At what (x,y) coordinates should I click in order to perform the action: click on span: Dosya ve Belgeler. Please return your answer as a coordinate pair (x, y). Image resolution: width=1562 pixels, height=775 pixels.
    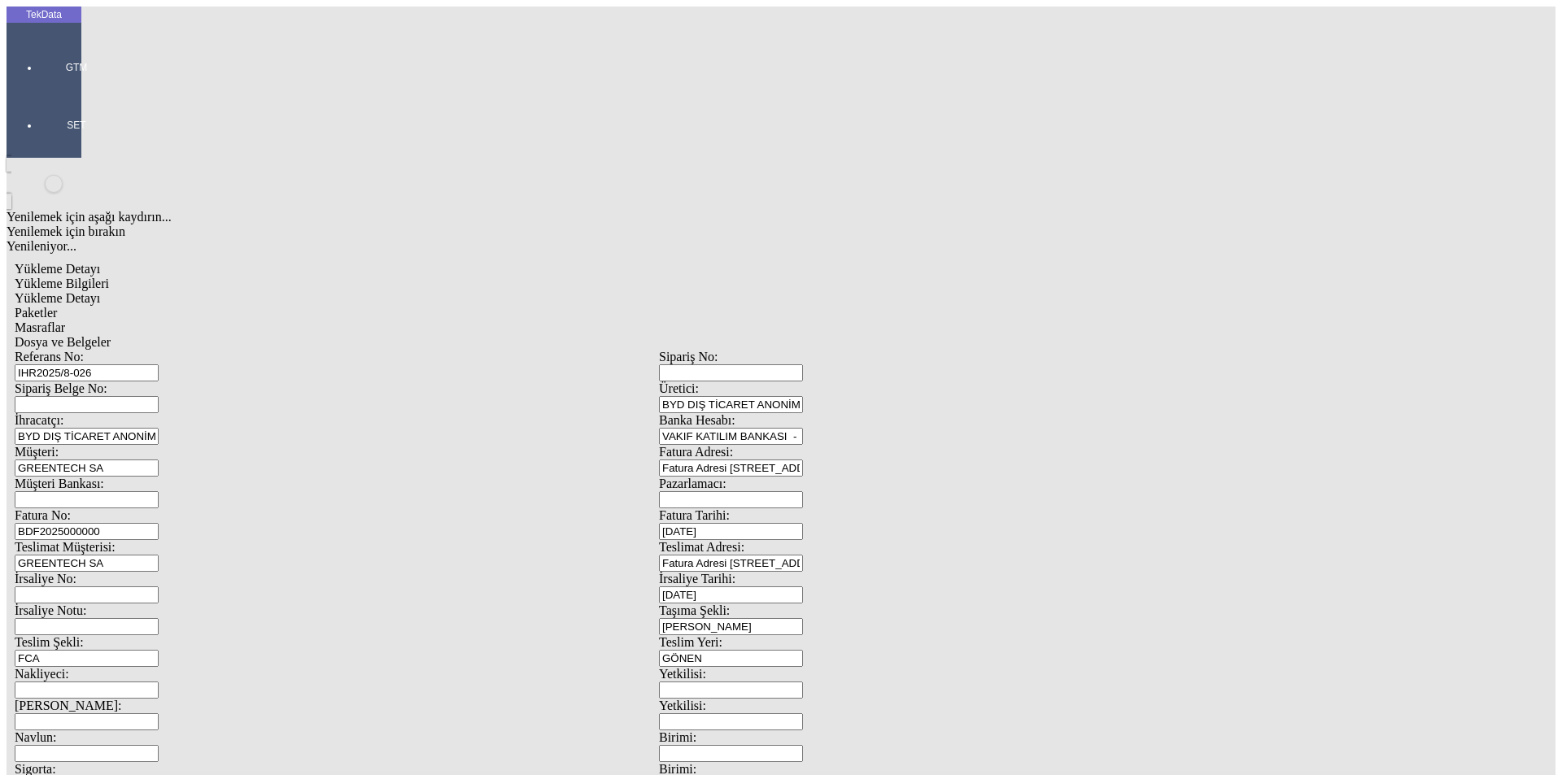
    Looking at the image, I should click on (63, 342).